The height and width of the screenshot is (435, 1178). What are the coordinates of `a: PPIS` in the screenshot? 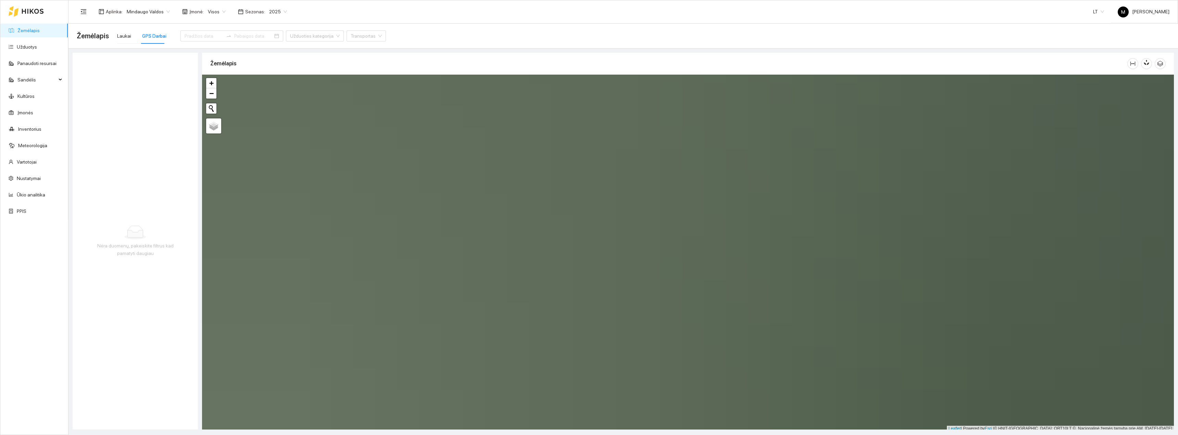 It's located at (22, 211).